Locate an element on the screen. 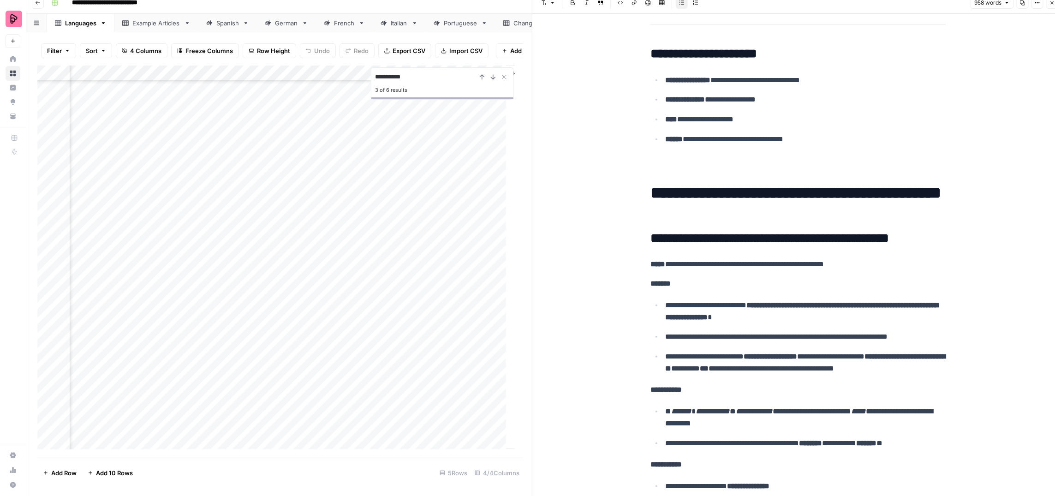 The height and width of the screenshot is (496, 1055). div: Spanish is located at coordinates (227, 23).